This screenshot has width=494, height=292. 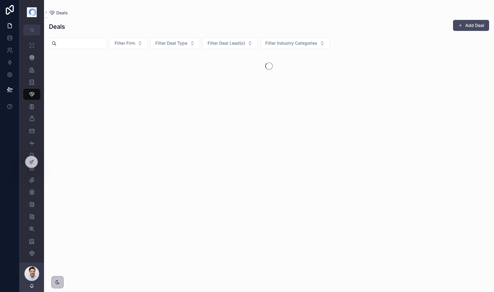 I want to click on div: scrollable content, so click(x=32, y=149).